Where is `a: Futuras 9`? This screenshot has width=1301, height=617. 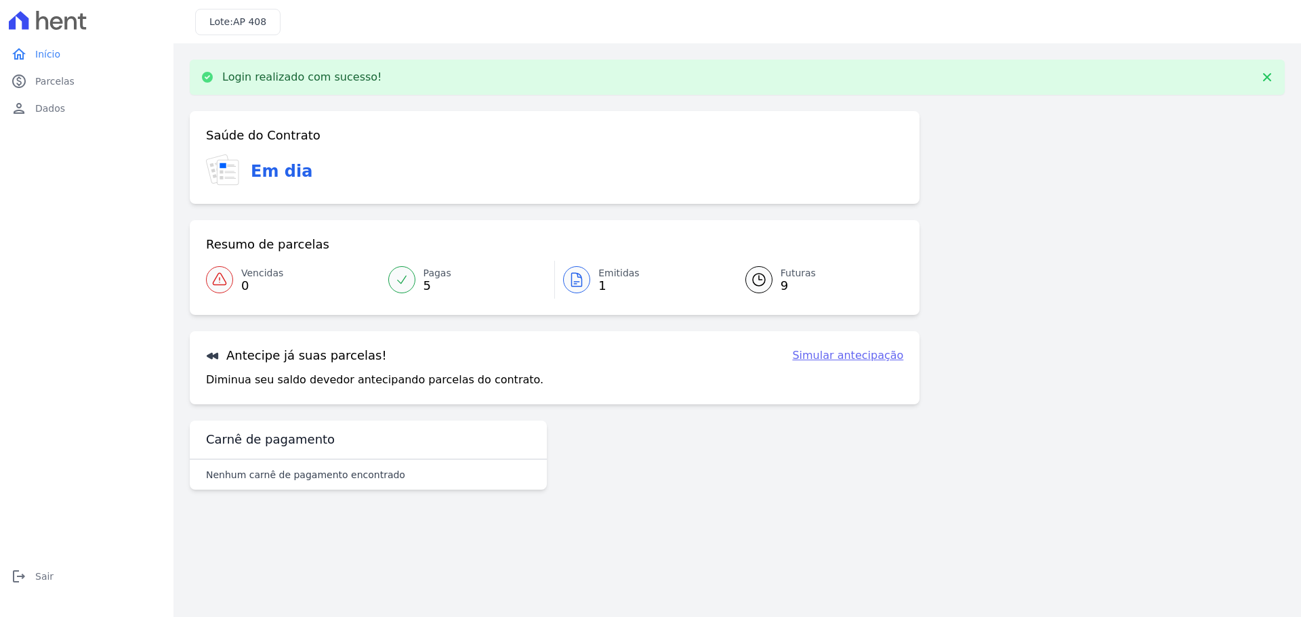
a: Futuras 9 is located at coordinates (817, 280).